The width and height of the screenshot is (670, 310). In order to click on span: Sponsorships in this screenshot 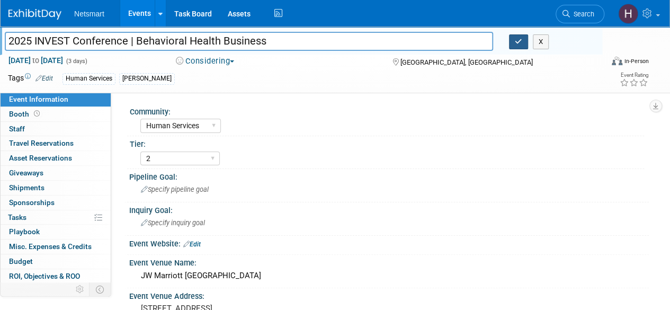, I will do `click(32, 202)`.